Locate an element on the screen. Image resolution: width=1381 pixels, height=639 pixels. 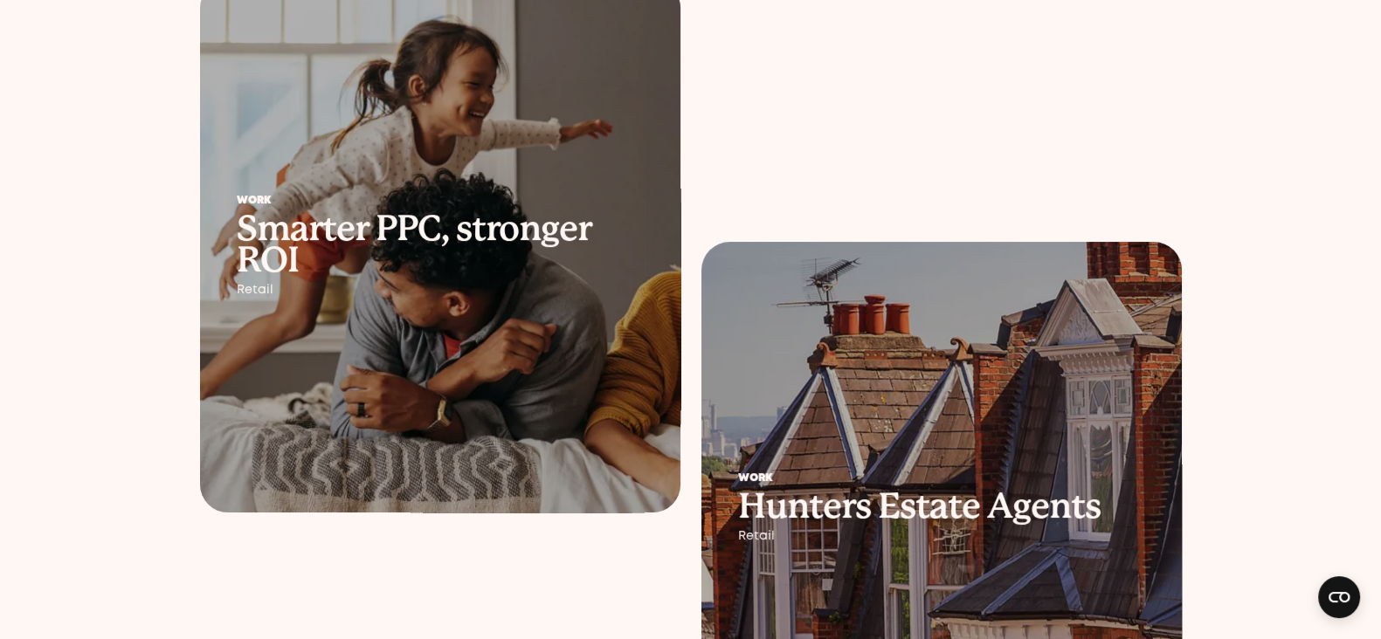
button: Open CMP widget is located at coordinates (1339, 597).